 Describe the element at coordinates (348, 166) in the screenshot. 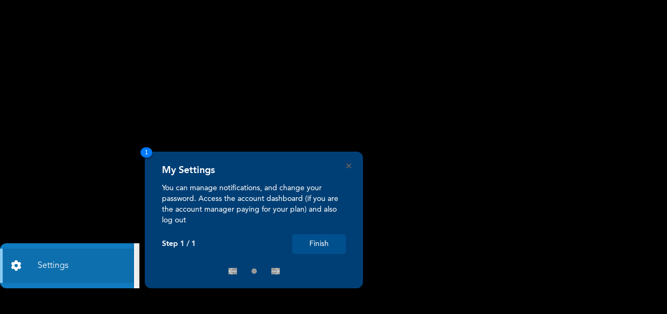

I see `button: Close` at that location.